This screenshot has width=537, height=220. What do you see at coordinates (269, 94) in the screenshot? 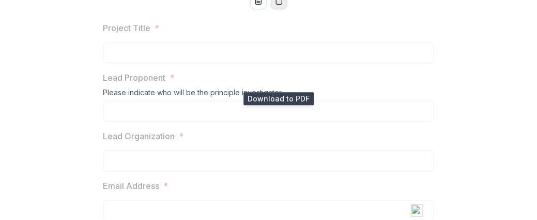
I see `div: Please indicate who will be the principle investigator.` at bounding box center [269, 94].